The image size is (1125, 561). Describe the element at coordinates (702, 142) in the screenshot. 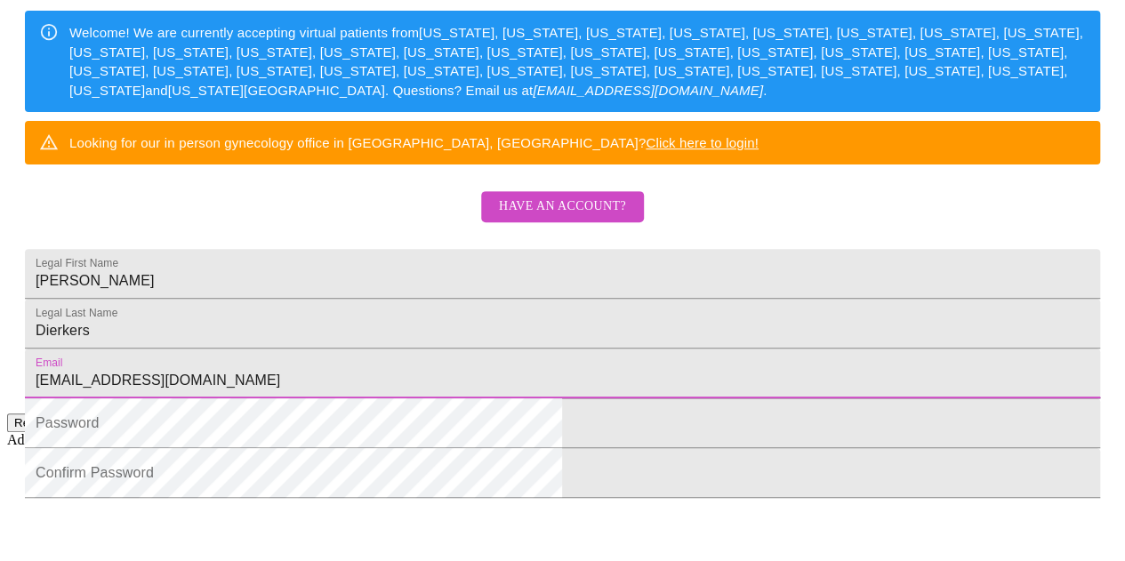

I see `a: Click here to login!` at that location.